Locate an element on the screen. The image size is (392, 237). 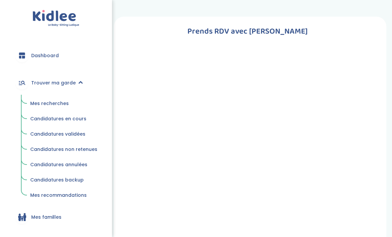
a: Candidatures annulées is located at coordinates (64, 165).